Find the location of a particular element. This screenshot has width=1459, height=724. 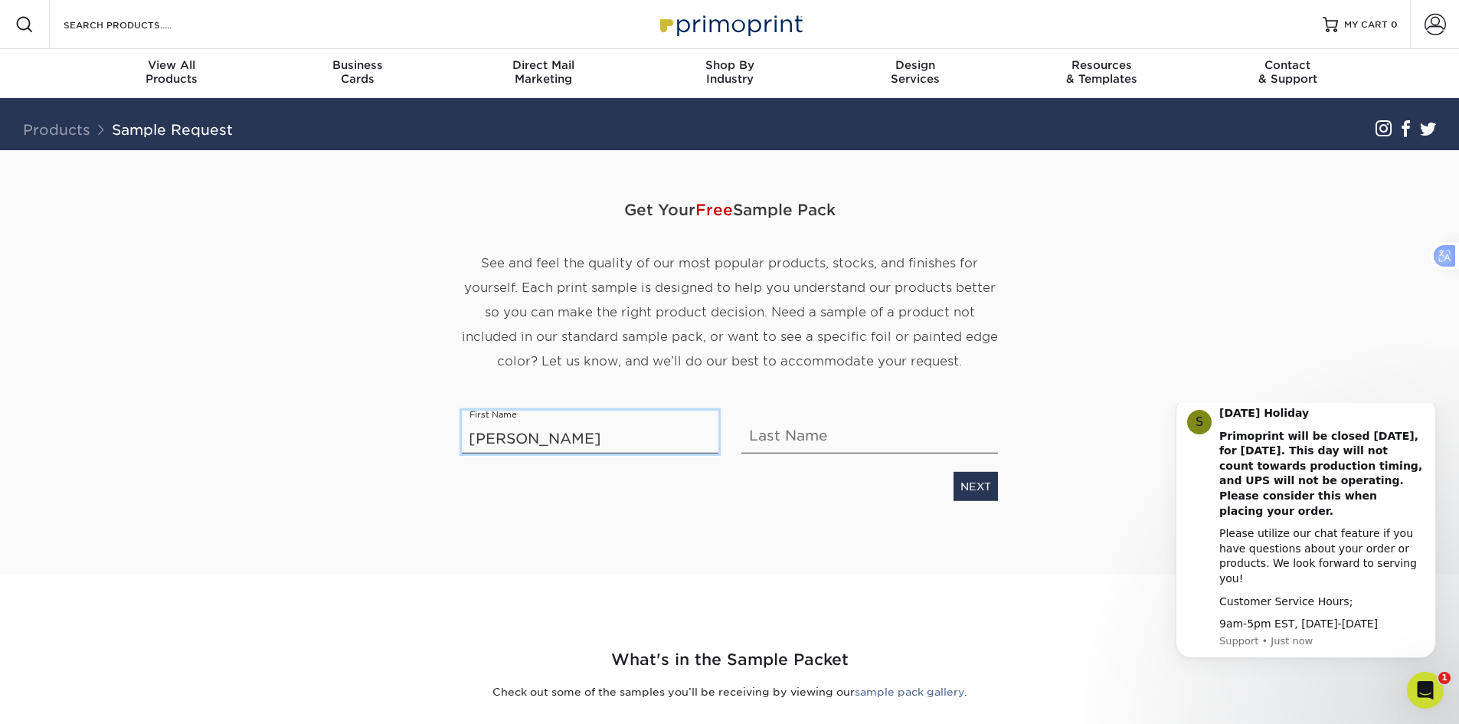

p: Message from Support, sent Just now is located at coordinates (169, 238).